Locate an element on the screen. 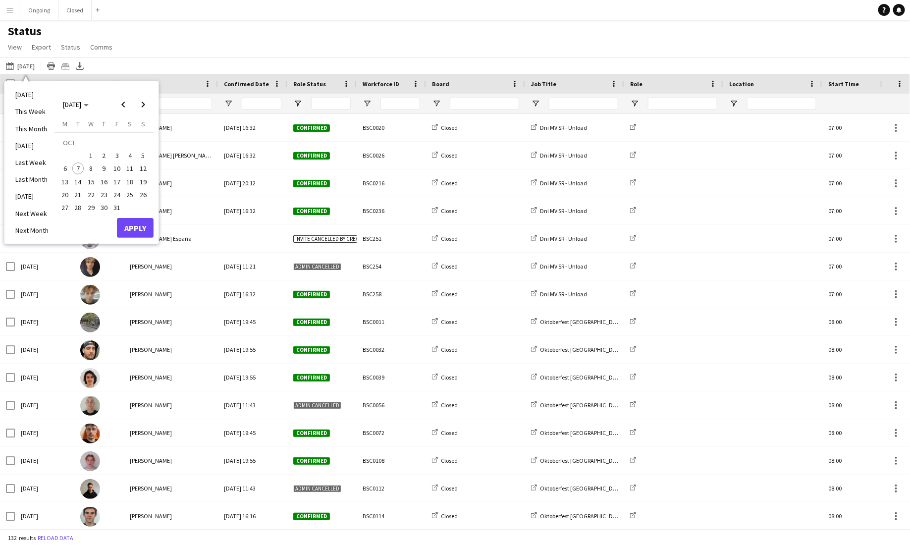  span: Dni MV SR - Unload is located at coordinates (563, 211).